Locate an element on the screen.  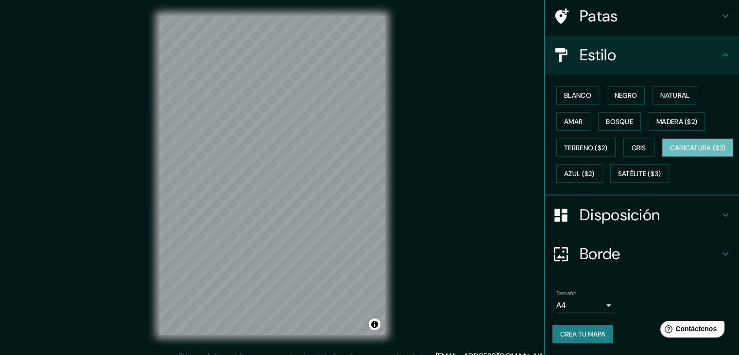
font: Terreno ($2) is located at coordinates (586, 148).